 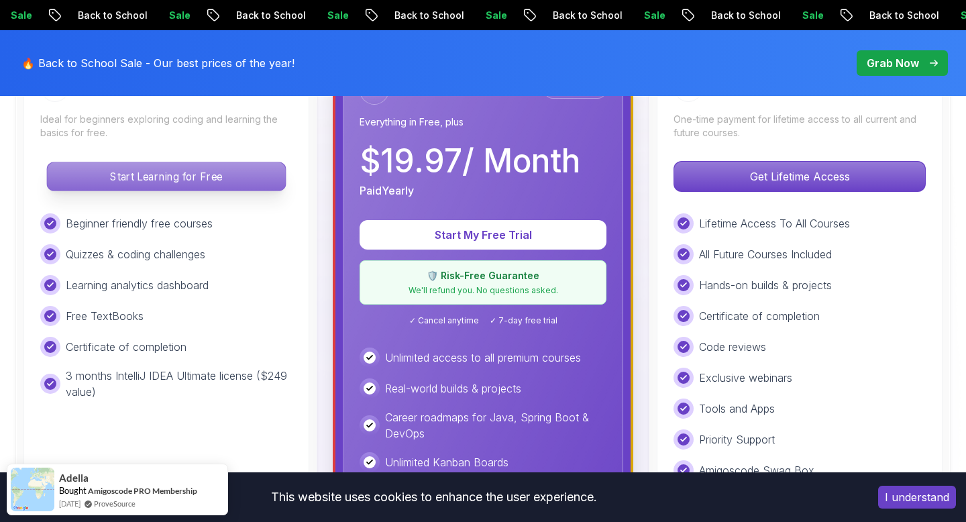 I want to click on button: Get Lifetime Access, so click(x=799, y=176).